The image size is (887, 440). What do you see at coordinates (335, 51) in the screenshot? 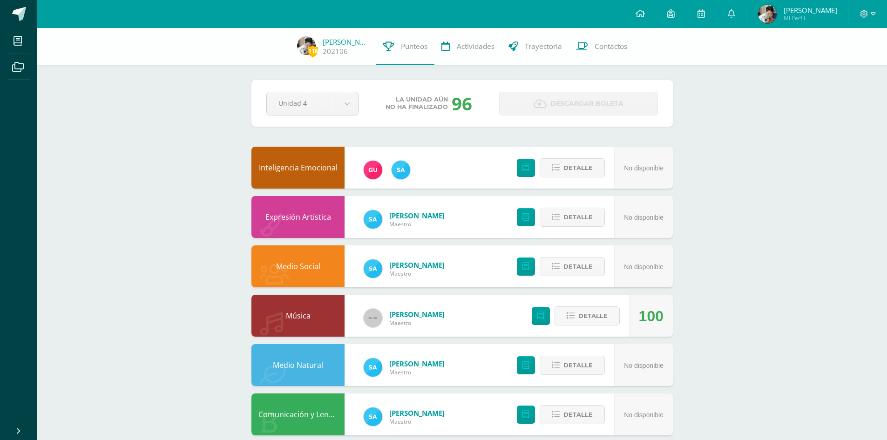
I see `a: 202106` at bounding box center [335, 51].